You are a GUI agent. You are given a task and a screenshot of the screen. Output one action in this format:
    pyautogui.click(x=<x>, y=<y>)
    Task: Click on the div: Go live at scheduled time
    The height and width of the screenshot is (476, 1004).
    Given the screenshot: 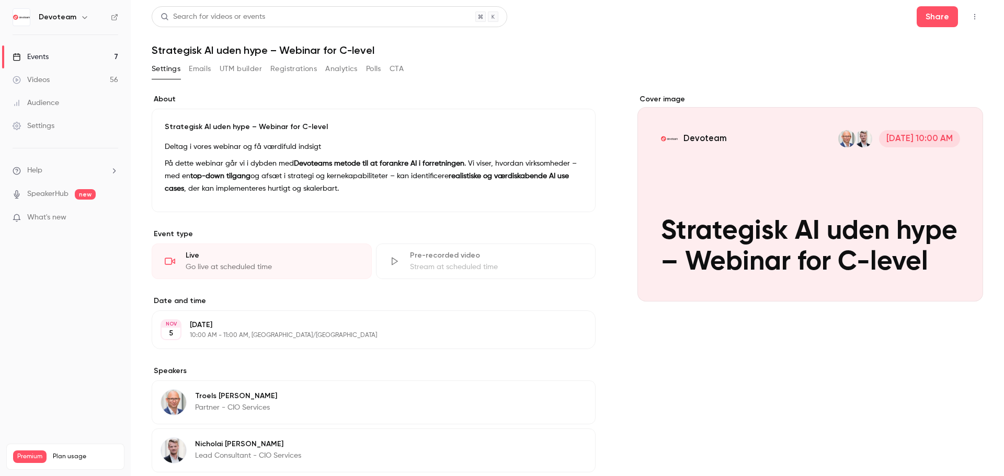 What is the action you would take?
    pyautogui.click(x=272, y=267)
    